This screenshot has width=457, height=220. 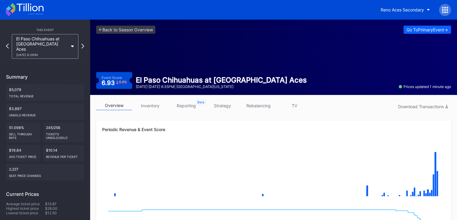 What do you see at coordinates (423, 106) in the screenshot?
I see `button: Download Transactions` at bounding box center [423, 106].